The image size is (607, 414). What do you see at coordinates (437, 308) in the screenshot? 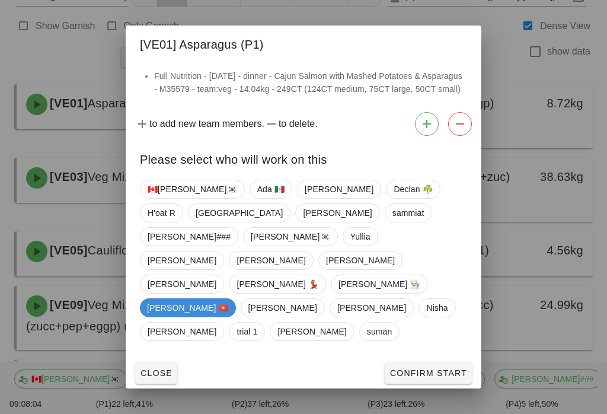
I see `span: Nisha` at bounding box center [437, 308].